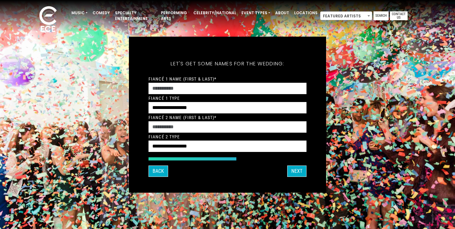  What do you see at coordinates (215, 13) in the screenshot?
I see `a: Celebrity/National` at bounding box center [215, 13].